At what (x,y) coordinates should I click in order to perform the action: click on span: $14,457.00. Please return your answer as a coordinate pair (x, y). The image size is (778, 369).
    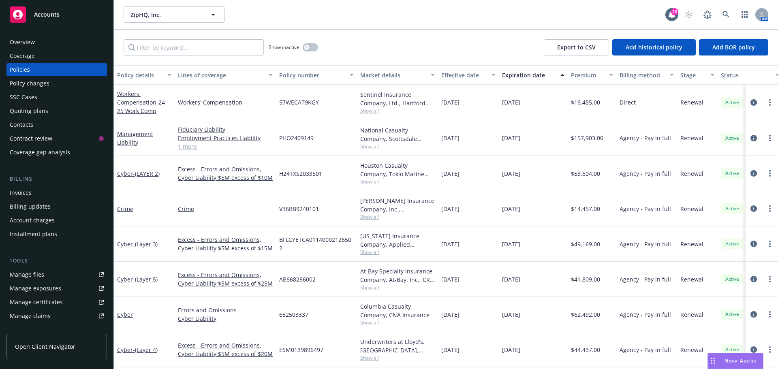
    Looking at the image, I should click on (586, 209).